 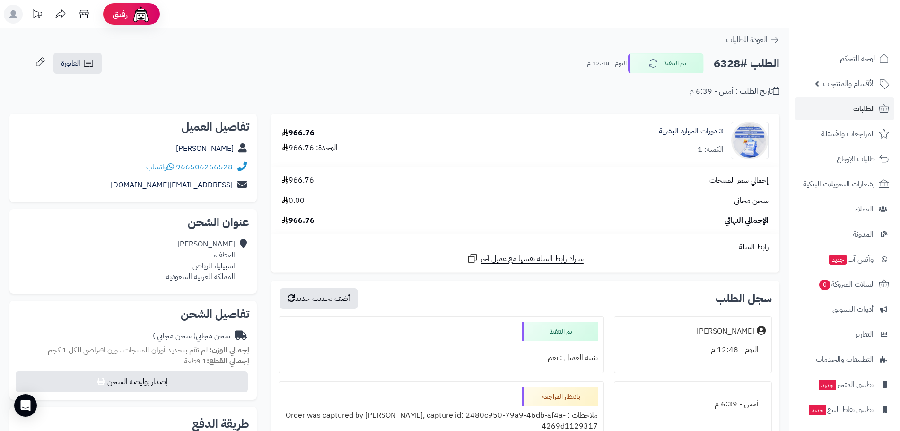 I want to click on a: طلبات الإرجاع, so click(x=845, y=159).